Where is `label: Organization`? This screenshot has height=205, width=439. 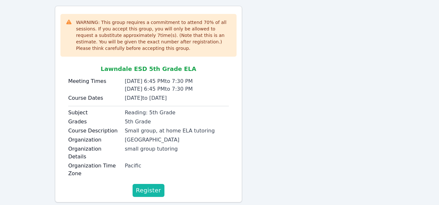
label: Organization is located at coordinates (94, 140).